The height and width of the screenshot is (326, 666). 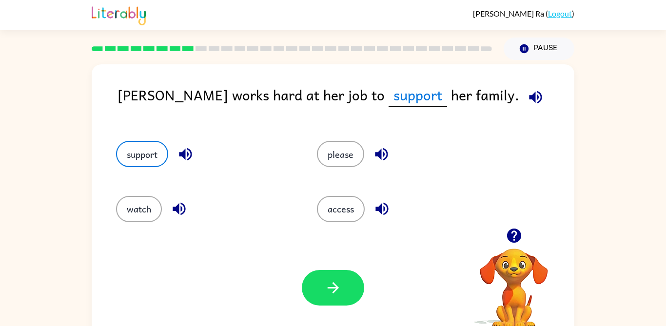 I want to click on button: Pause, so click(x=539, y=49).